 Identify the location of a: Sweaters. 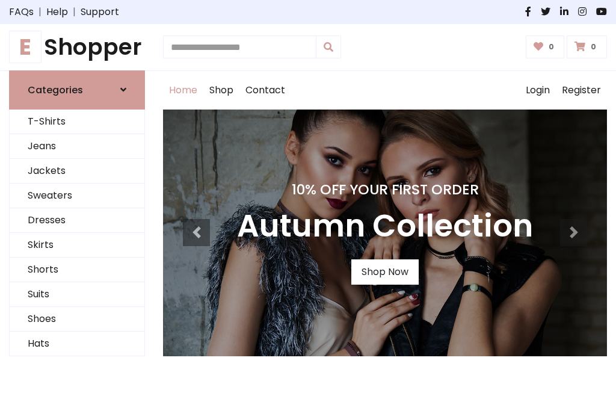
(77, 196).